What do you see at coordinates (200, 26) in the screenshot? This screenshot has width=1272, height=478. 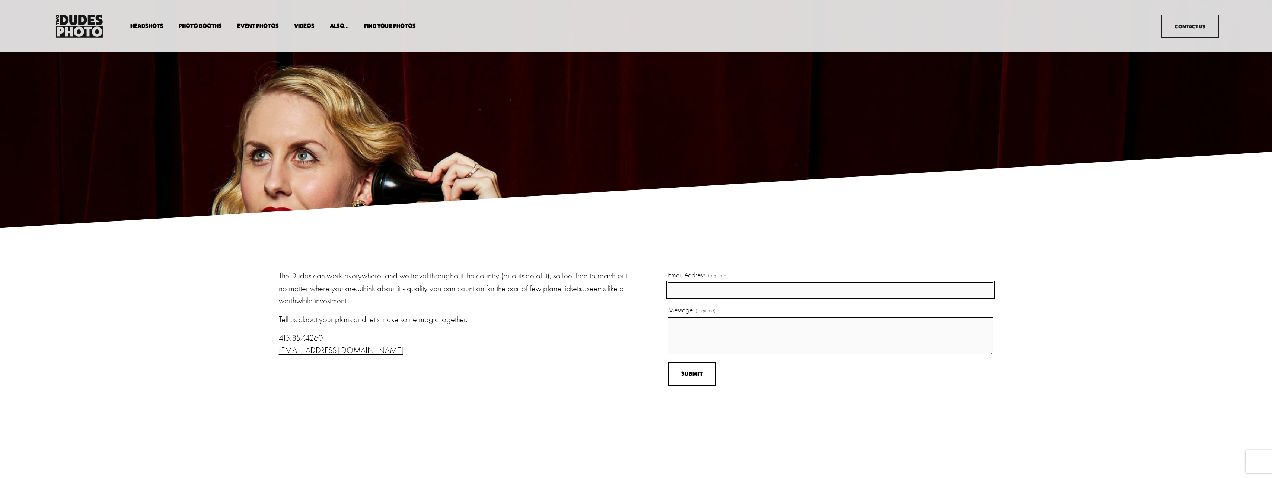 I see `span: Photo Booths` at bounding box center [200, 26].